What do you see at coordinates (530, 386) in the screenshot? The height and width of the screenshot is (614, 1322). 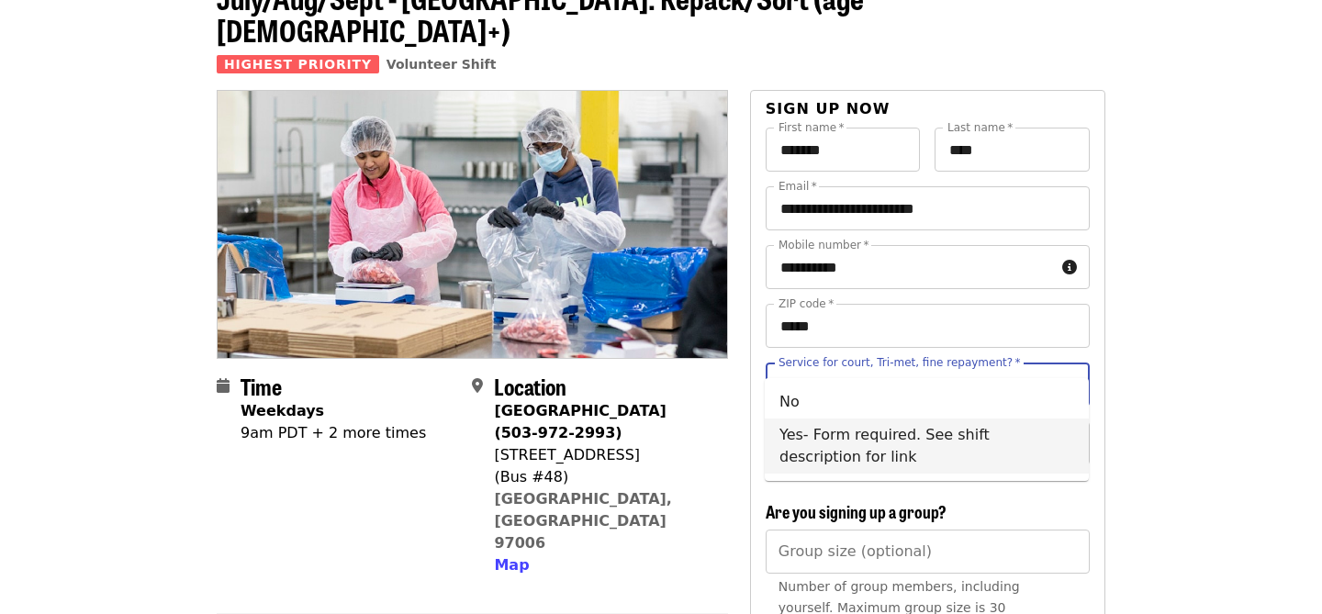 I see `span: Location` at bounding box center [530, 386].